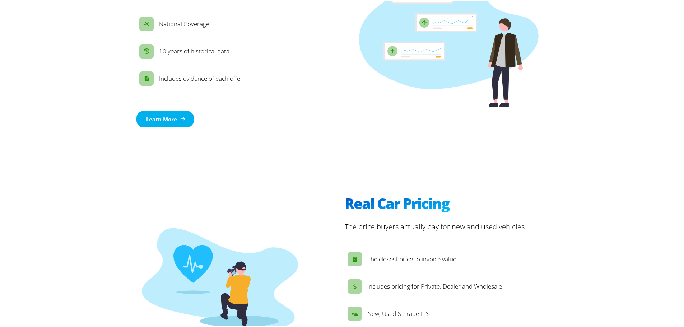  Describe the element at coordinates (194, 50) in the screenshot. I see `p: 10 years of historical data` at that location.